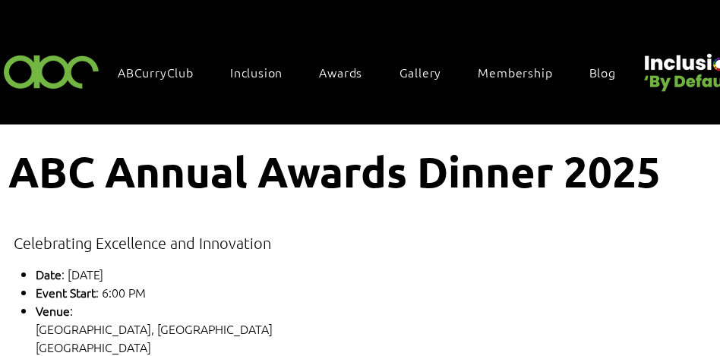 The height and width of the screenshot is (356, 720). I want to click on div: Inclusion, so click(263, 72).